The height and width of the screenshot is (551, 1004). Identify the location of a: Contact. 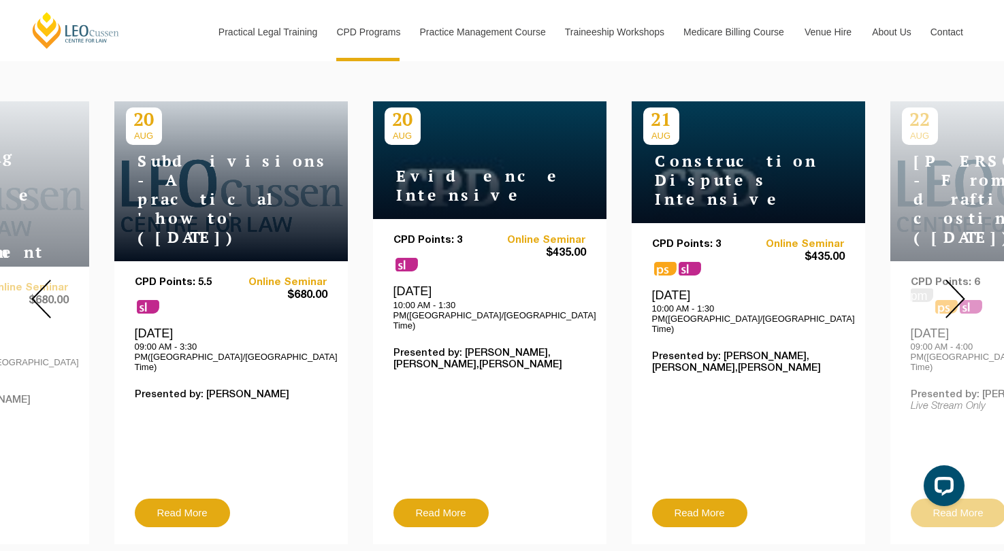
(947, 32).